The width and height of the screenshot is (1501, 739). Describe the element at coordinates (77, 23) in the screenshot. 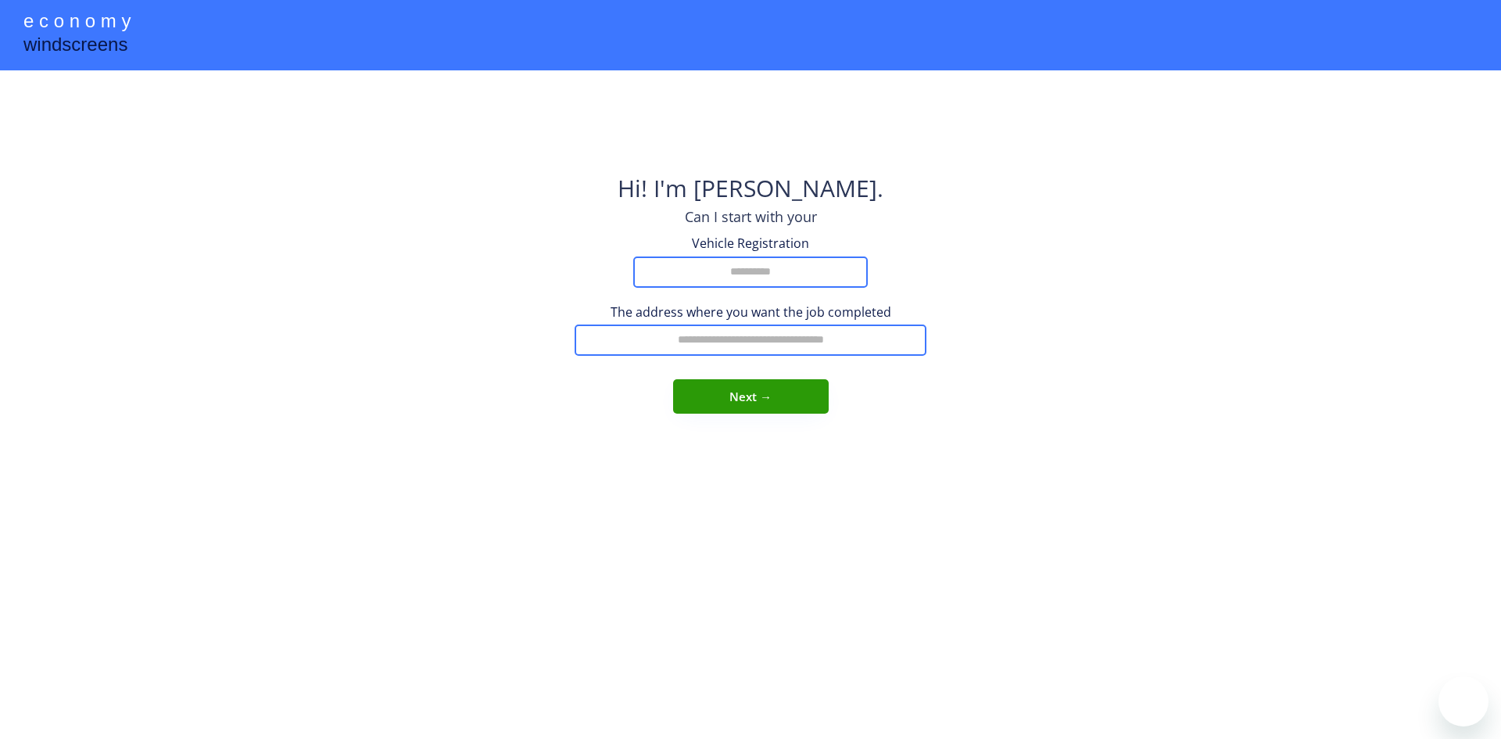

I see `div: e c o n o m y` at that location.